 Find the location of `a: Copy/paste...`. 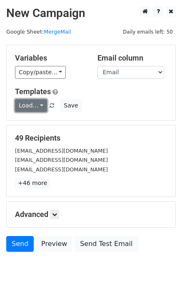

a: Copy/paste... is located at coordinates (40, 72).